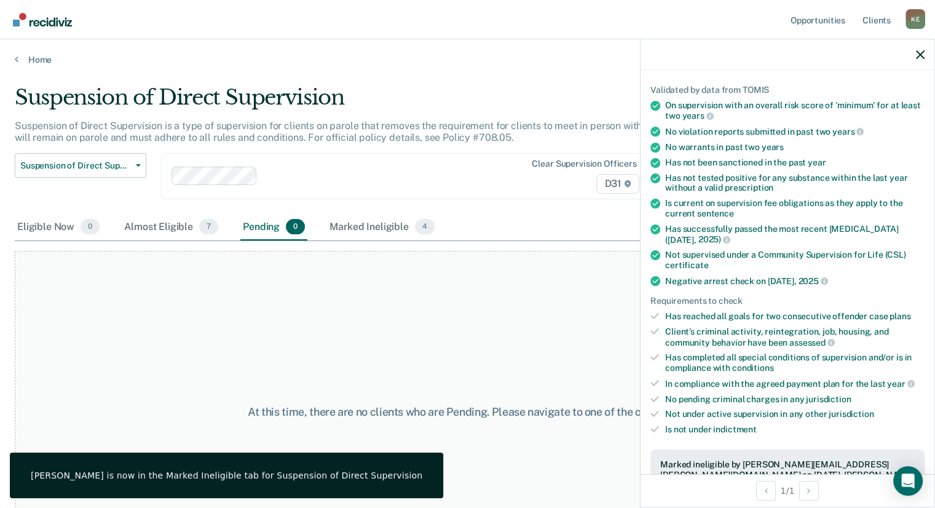 The width and height of the screenshot is (935, 508). Describe the element at coordinates (734, 429) in the screenshot. I see `span: indictment` at that location.